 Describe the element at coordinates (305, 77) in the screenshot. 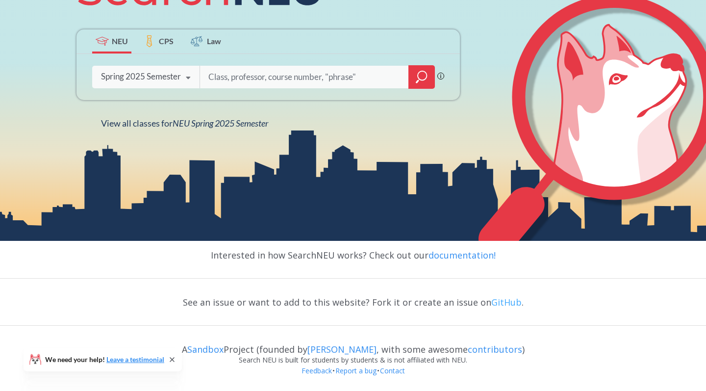

I see `input: Class, professor, course number, "phrase"` at that location.